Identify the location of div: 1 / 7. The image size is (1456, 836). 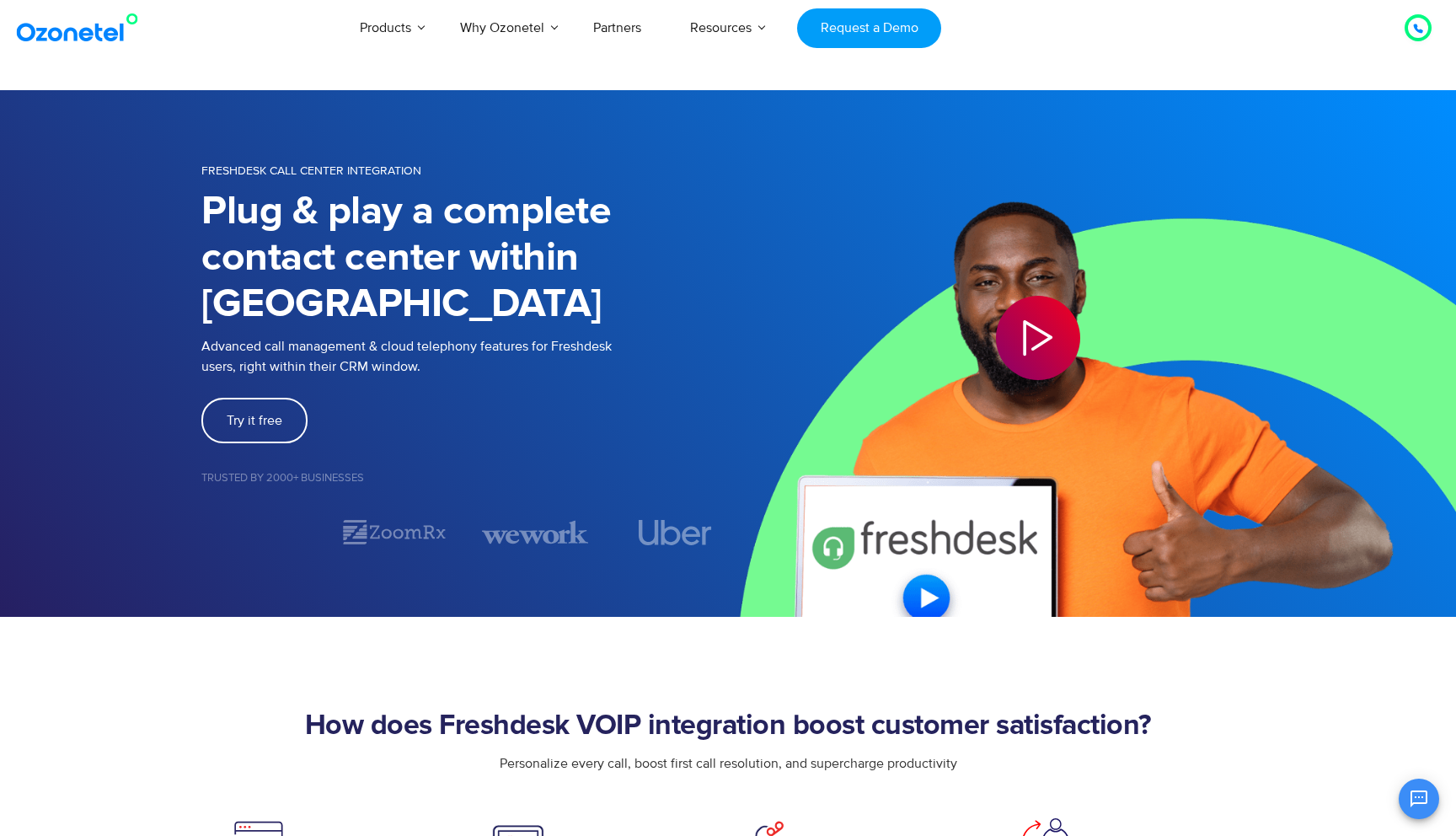
(255, 533).